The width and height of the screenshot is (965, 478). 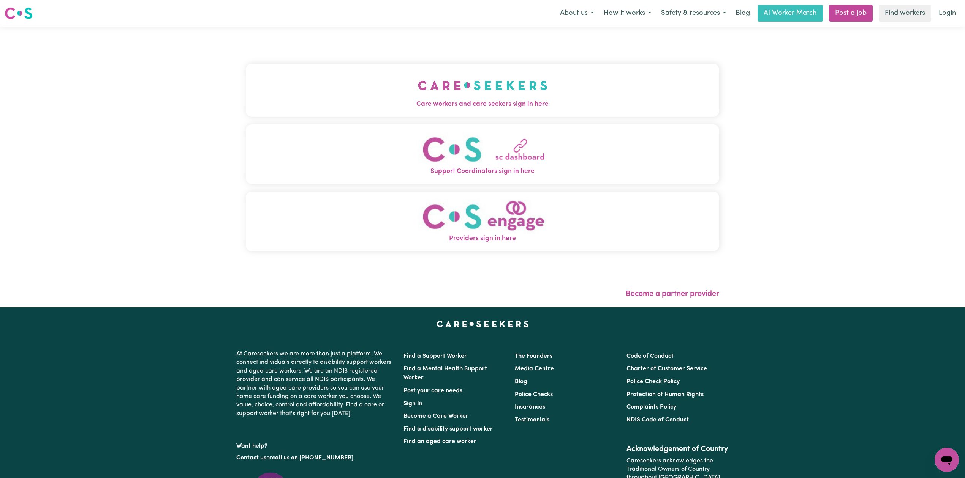 I want to click on span: Support Coordinators sign in here, so click(x=482, y=172).